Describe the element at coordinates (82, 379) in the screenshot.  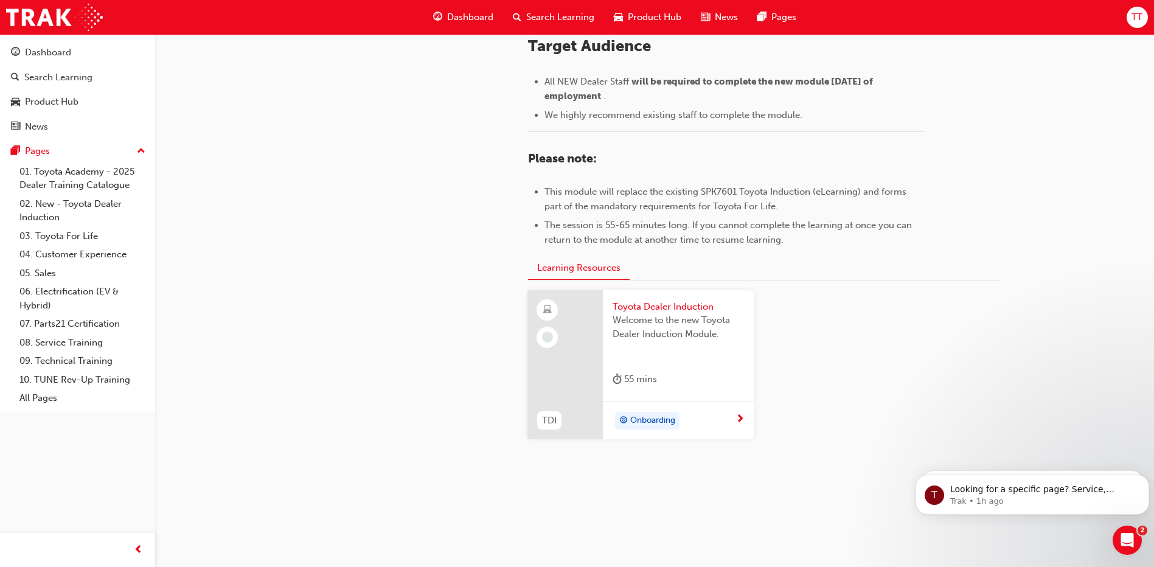
I see `a: 10. TUNE Rev-Up Training` at that location.